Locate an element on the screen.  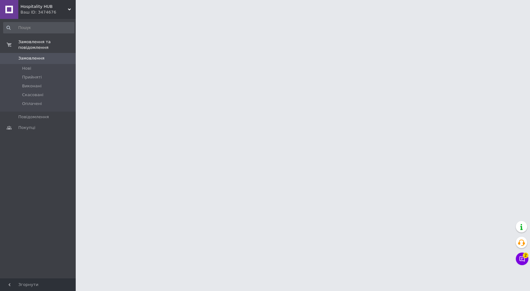
div: Ваш ID: 3474676 is located at coordinates (48, 12).